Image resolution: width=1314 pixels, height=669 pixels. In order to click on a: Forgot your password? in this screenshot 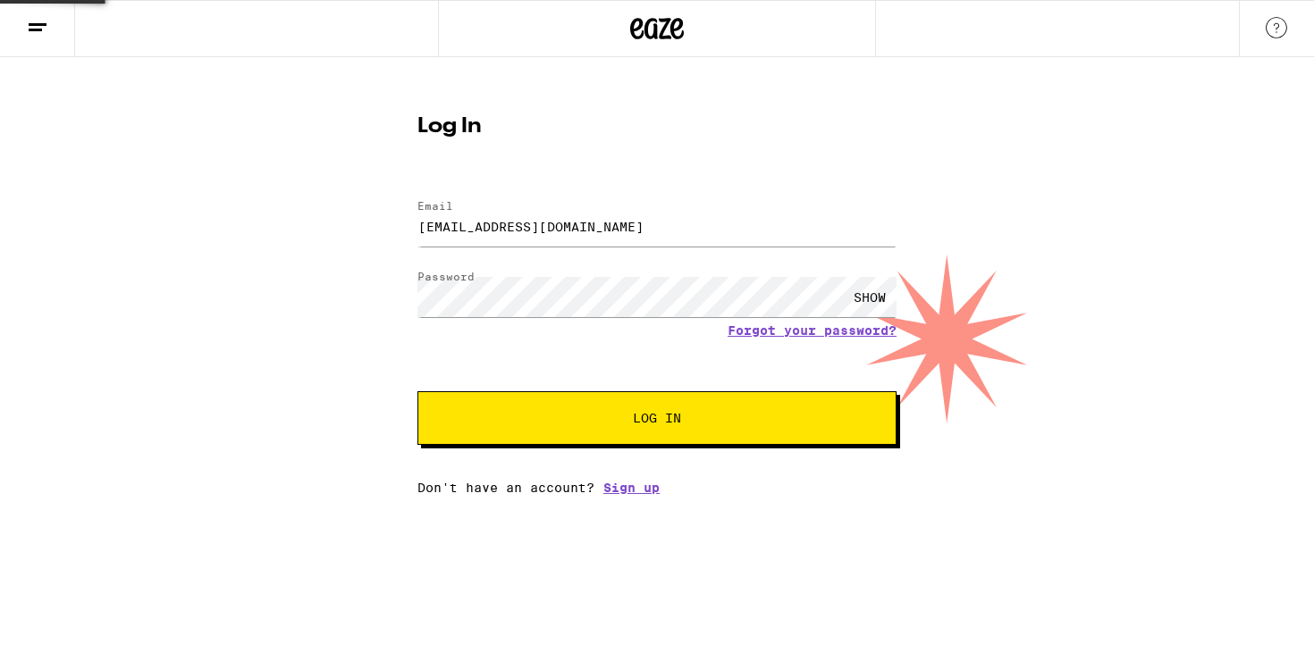, I will do `click(812, 331)`.